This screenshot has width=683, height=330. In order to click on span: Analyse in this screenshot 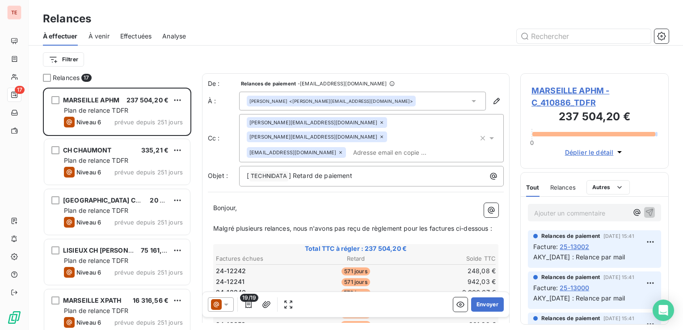, I will do `click(174, 36)`.